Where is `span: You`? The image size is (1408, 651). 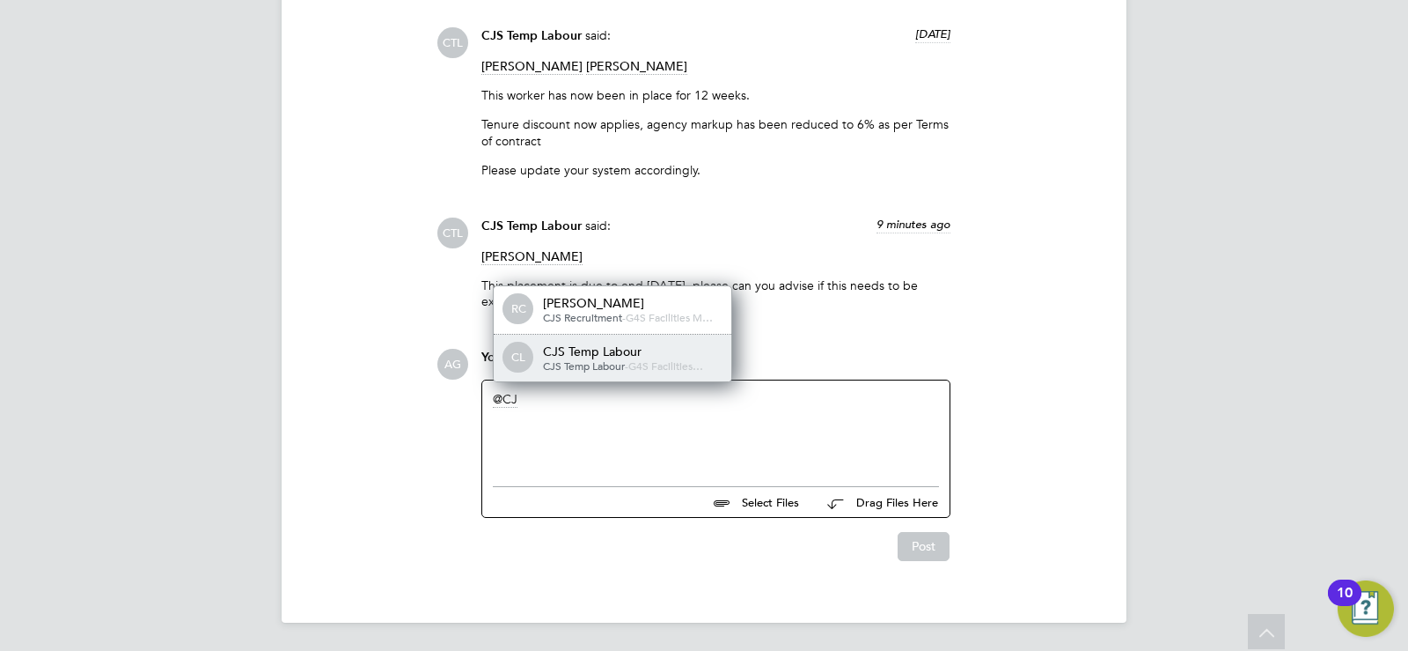 span: You is located at coordinates (492, 357).